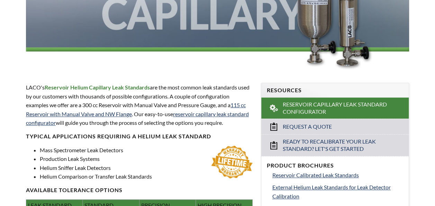  What do you see at coordinates (338, 175) in the screenshot?
I see `a: Reservoir Calibrated Leak Standards` at bounding box center [338, 175].